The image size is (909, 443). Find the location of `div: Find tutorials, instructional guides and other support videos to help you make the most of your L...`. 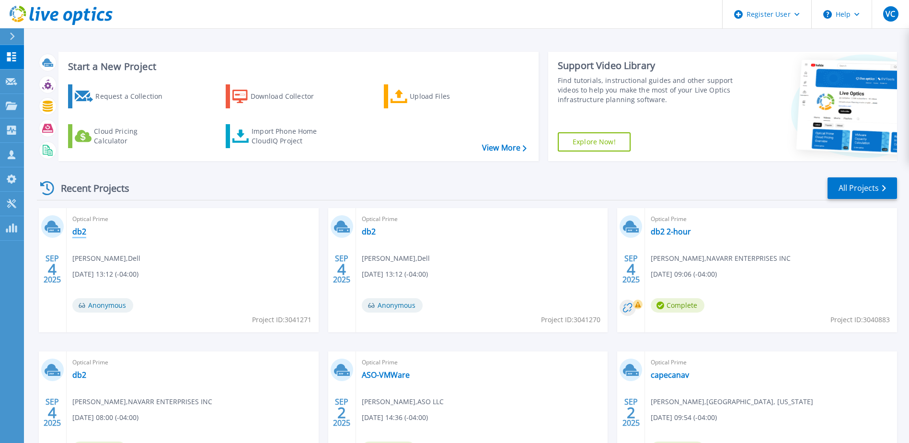

div: Find tutorials, instructional guides and other support videos to help you make the most of your L... is located at coordinates (646, 90).